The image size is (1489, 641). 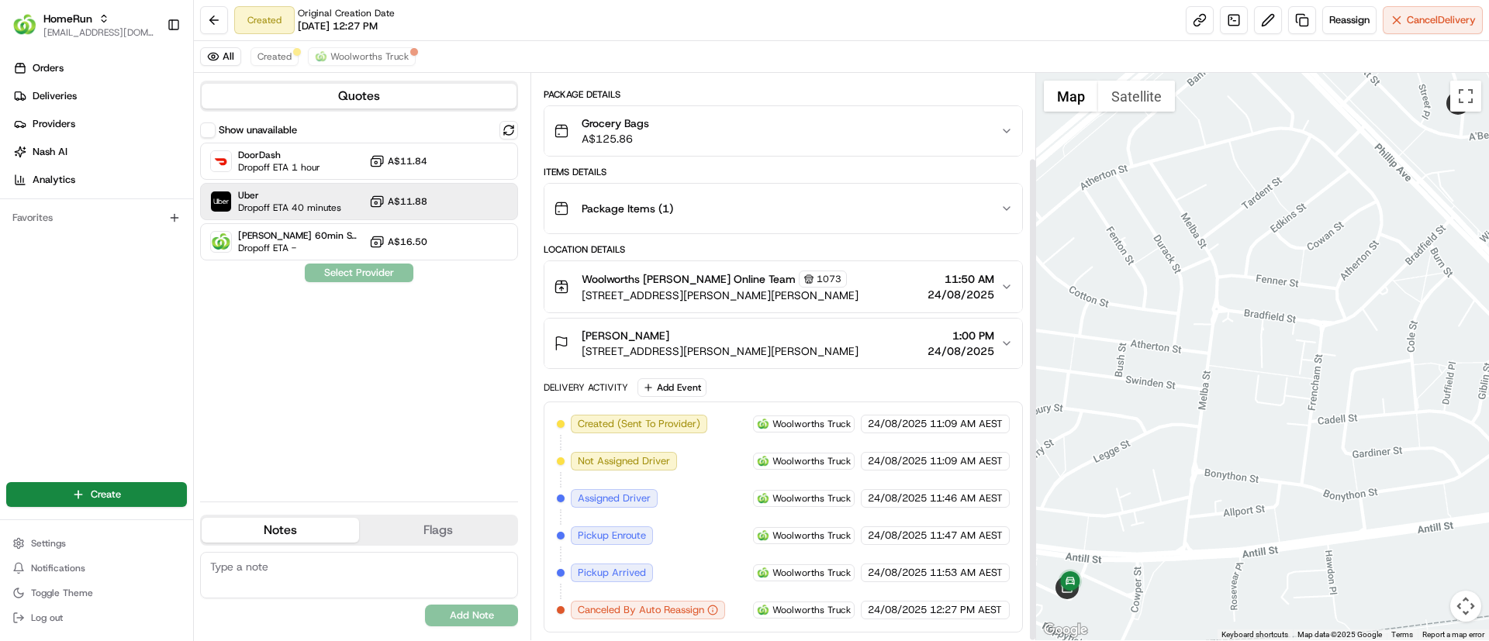 What do you see at coordinates (437, 531) in the screenshot?
I see `button: Flags` at bounding box center [437, 531].